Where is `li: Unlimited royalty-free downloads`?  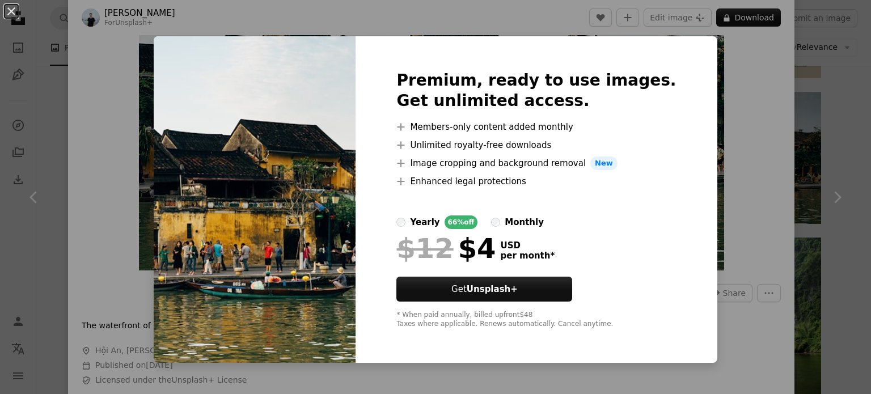 li: Unlimited royalty-free downloads is located at coordinates (536, 145).